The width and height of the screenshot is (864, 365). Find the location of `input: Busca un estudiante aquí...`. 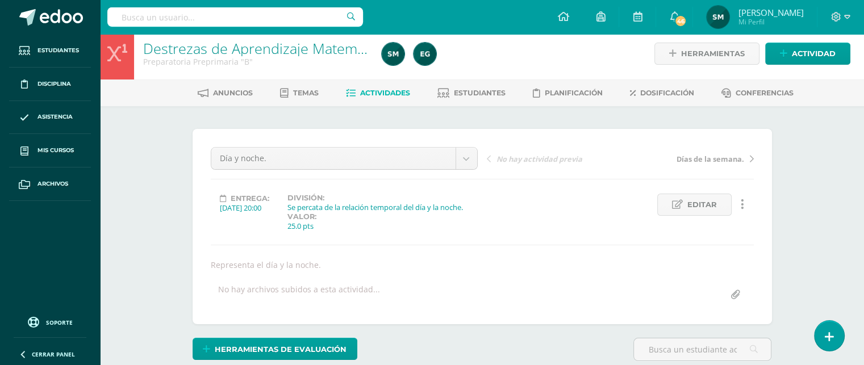

input: Busca un estudiante aquí... is located at coordinates (702, 350).